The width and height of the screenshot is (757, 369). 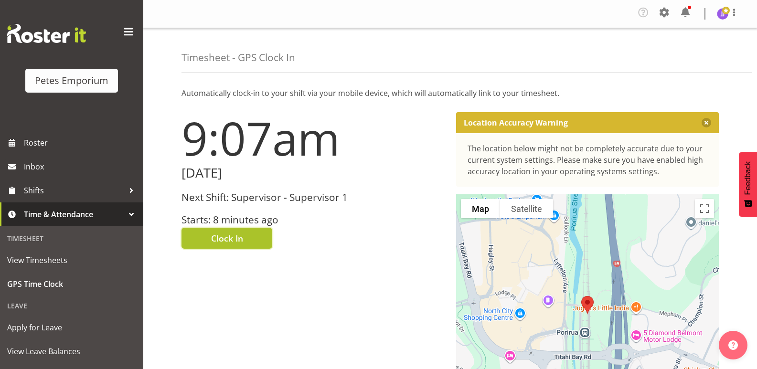 What do you see at coordinates (72, 81) in the screenshot?
I see `div: Petes Emporium` at bounding box center [72, 81].